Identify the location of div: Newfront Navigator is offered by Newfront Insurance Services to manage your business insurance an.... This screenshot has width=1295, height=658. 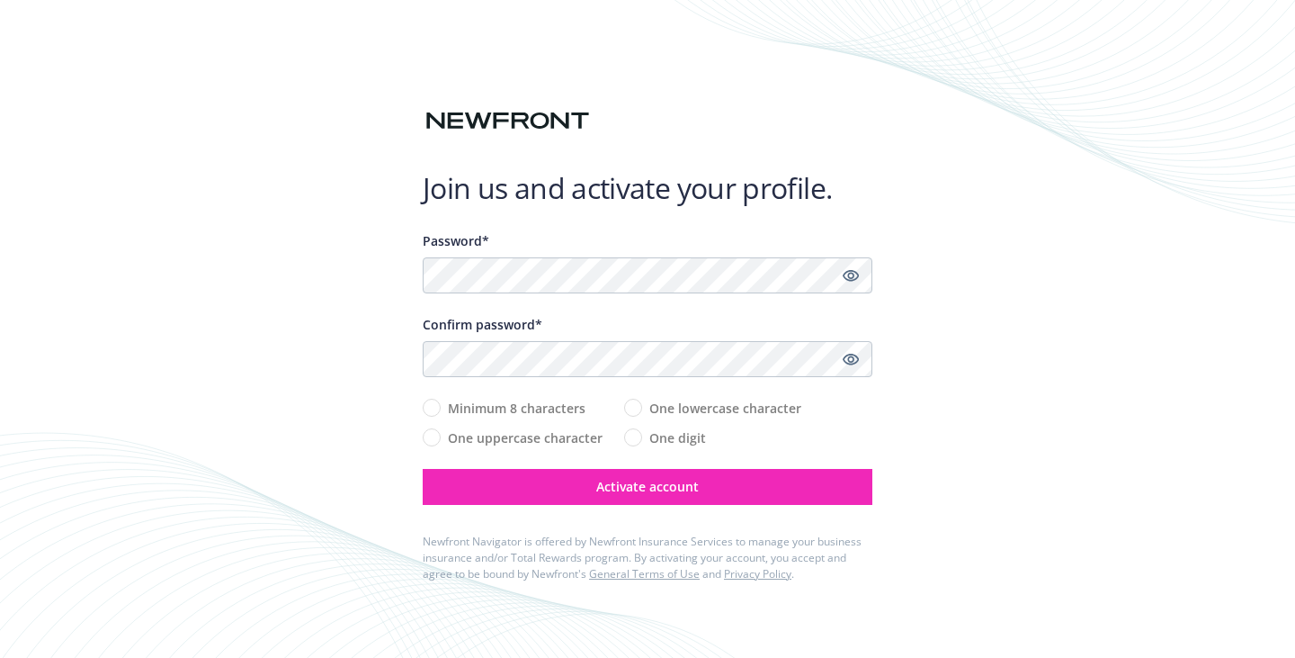
(648, 558).